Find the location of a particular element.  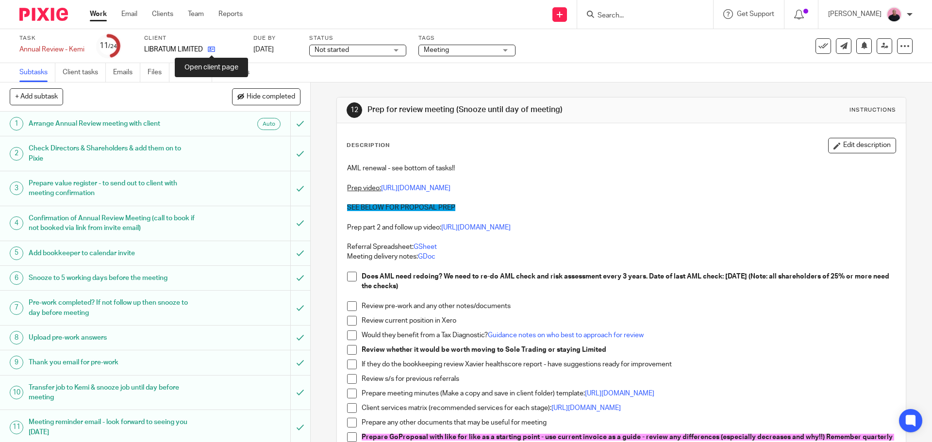

p: Meeting delivery notes: is located at coordinates (621, 257).